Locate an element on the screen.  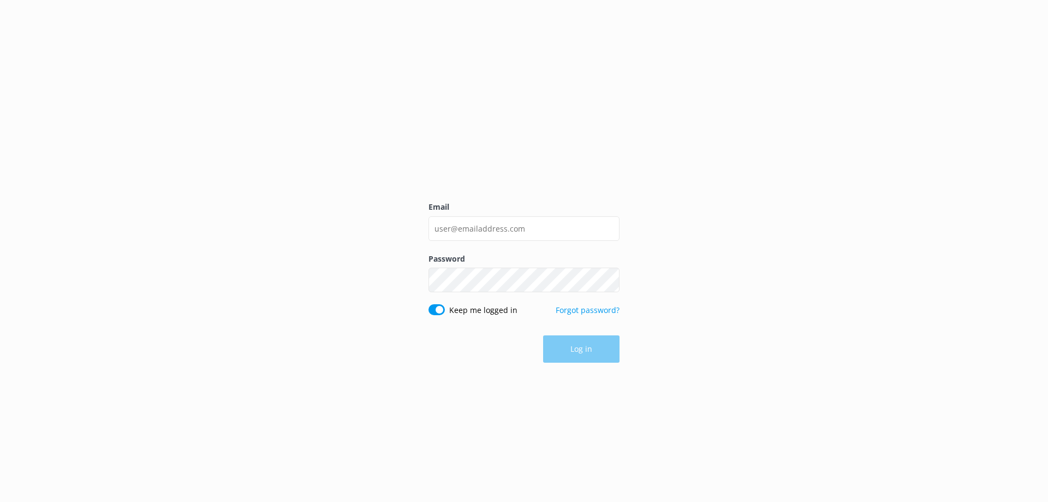
a: Forgot password? is located at coordinates (587, 309).